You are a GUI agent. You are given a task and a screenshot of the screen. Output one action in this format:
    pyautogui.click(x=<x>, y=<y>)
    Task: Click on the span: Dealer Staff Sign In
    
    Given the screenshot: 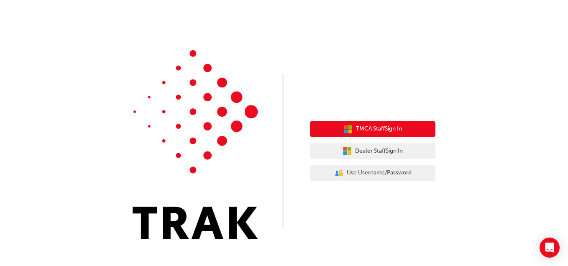 What is the action you would take?
    pyautogui.click(x=379, y=151)
    